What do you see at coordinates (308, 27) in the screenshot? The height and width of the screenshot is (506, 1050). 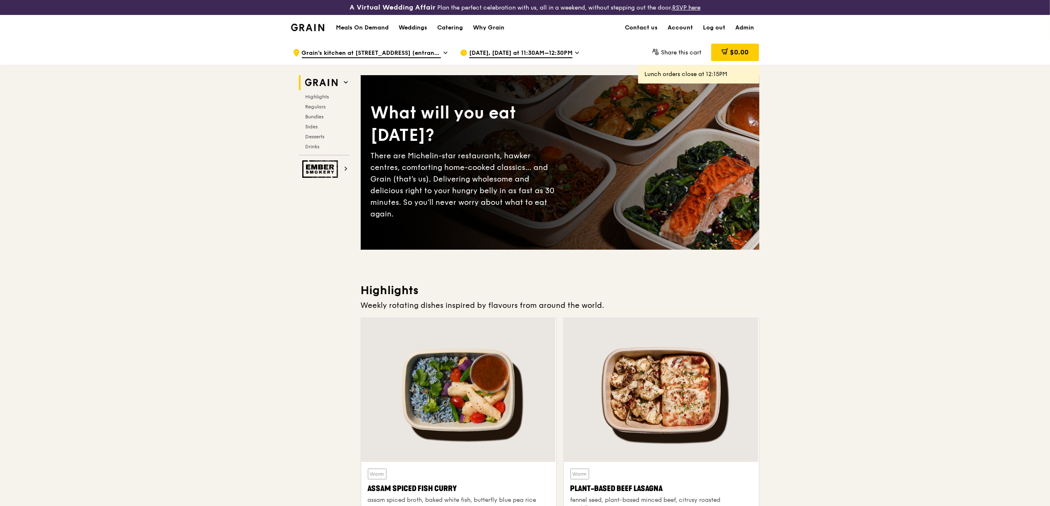 I see `img: Grain` at bounding box center [308, 27].